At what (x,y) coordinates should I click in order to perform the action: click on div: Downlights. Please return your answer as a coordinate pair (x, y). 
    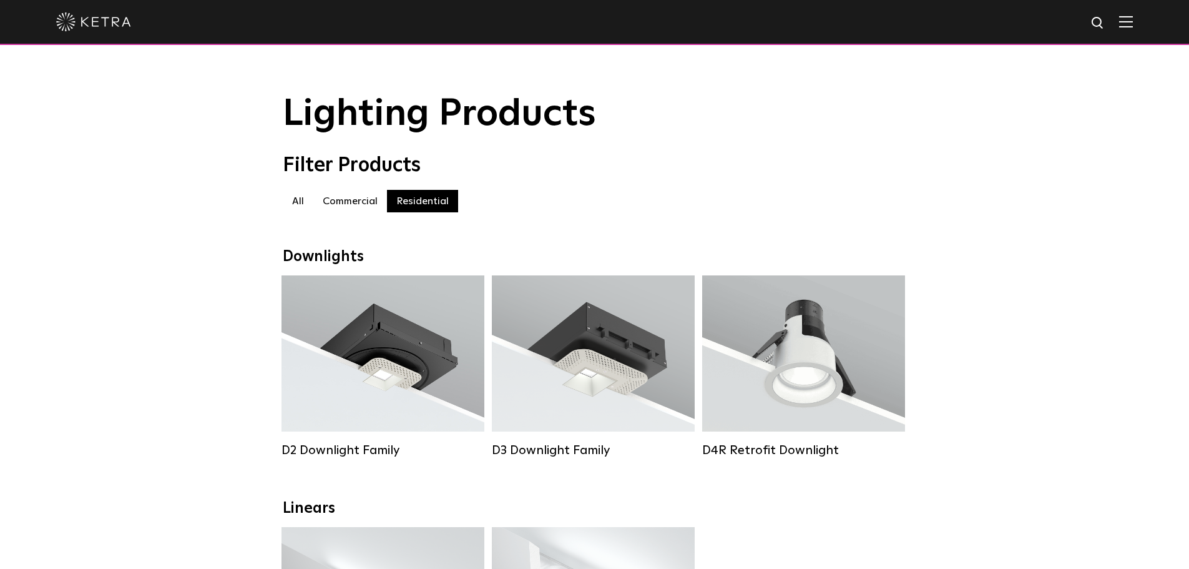
    Looking at the image, I should click on (595, 257).